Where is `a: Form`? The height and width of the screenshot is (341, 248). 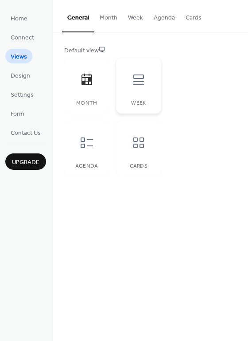 a: Form is located at coordinates (17, 113).